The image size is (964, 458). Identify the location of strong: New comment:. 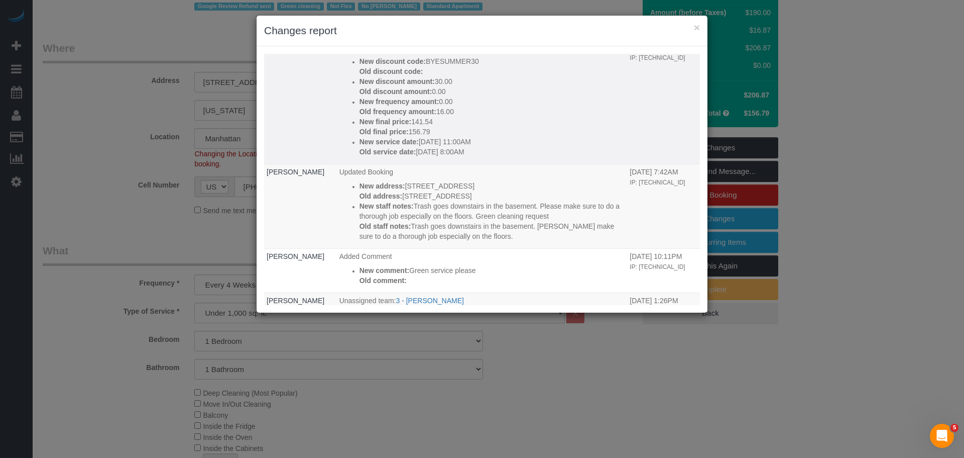
(385, 270).